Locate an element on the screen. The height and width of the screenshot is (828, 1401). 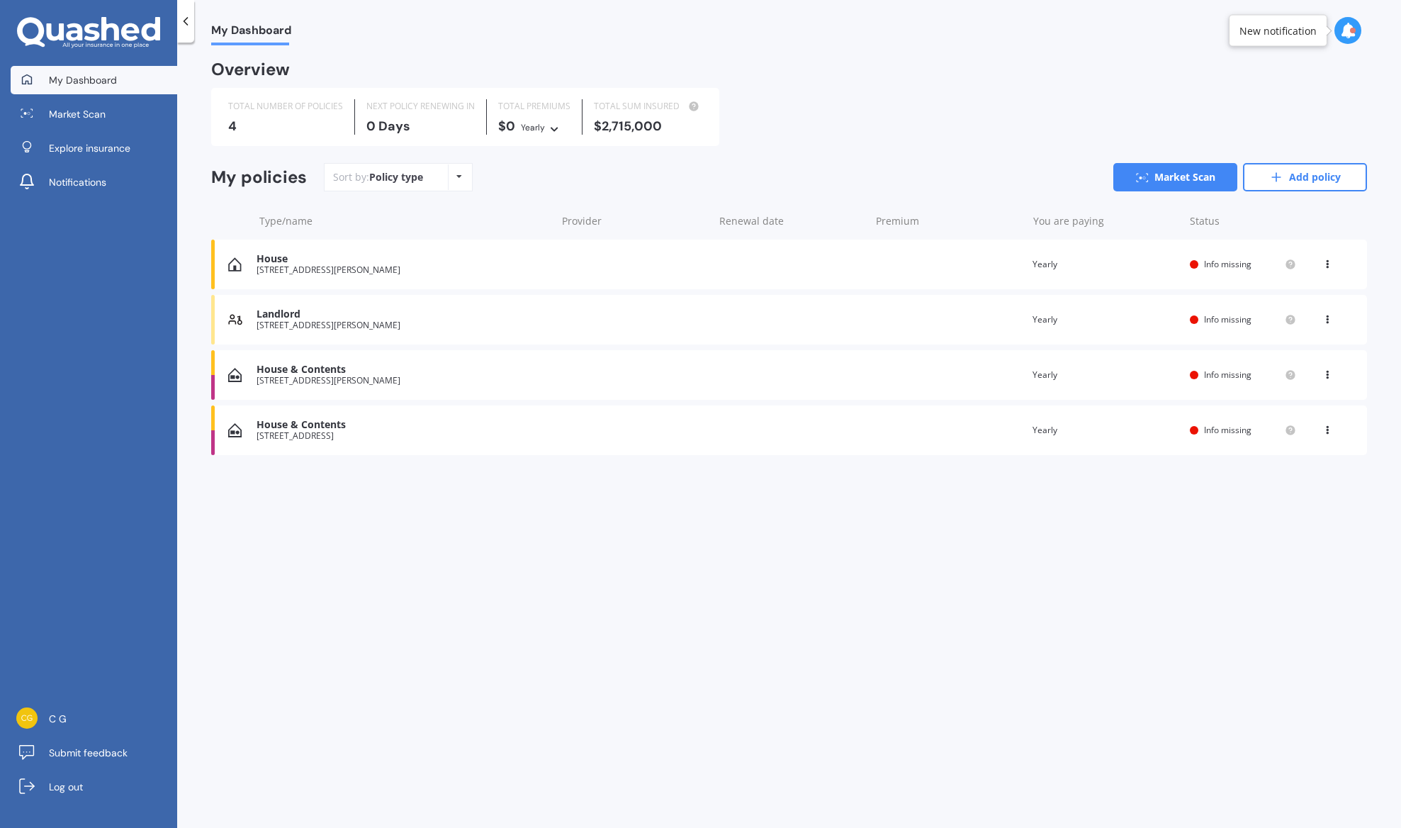
img: House is located at coordinates (235, 264).